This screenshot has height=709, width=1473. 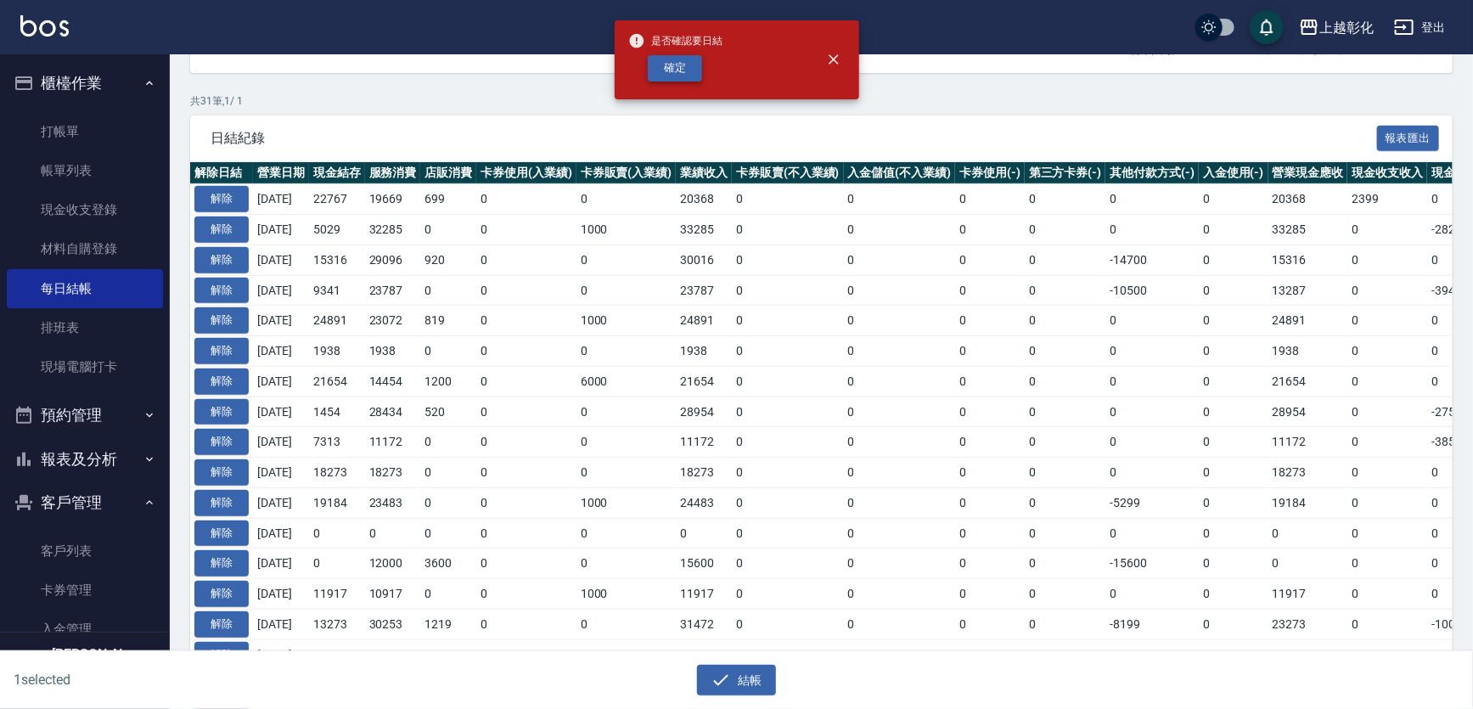 What do you see at coordinates (85, 83) in the screenshot?
I see `button: 櫃檯作業` at bounding box center [85, 83].